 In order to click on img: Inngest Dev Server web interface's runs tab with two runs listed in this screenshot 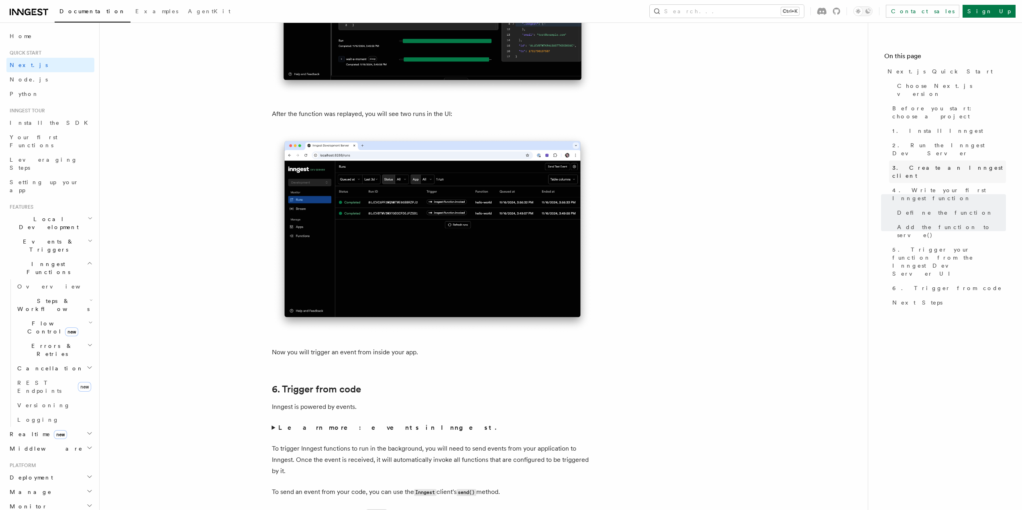, I will do `click(432, 233)`.